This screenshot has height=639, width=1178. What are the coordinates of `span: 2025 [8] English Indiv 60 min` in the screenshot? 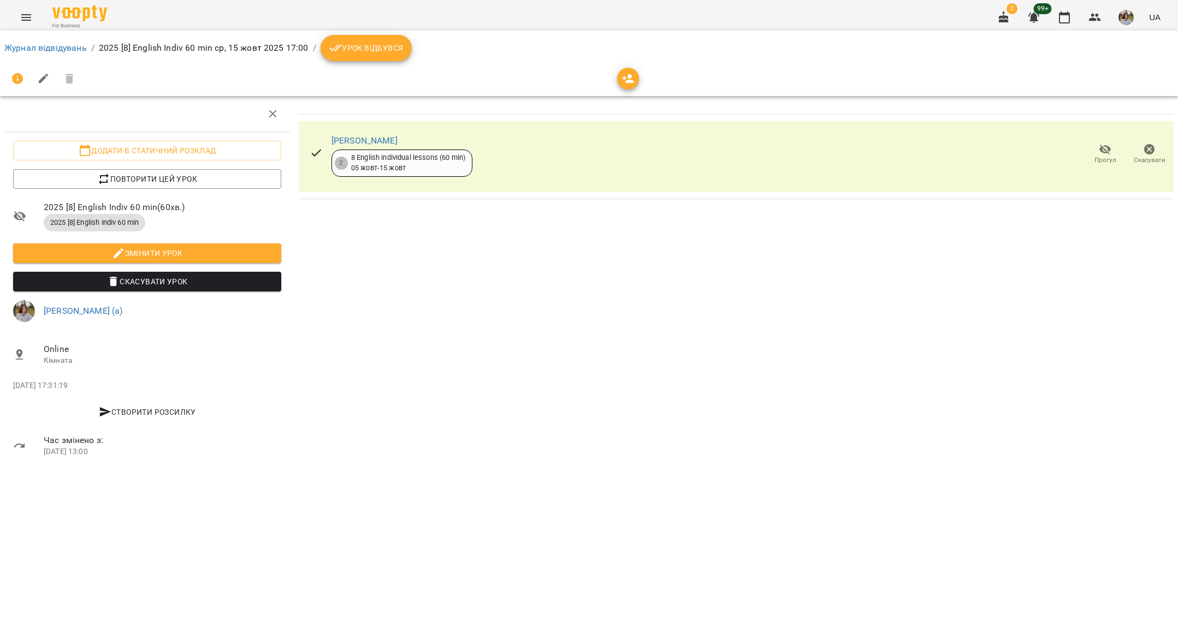 It's located at (94, 223).